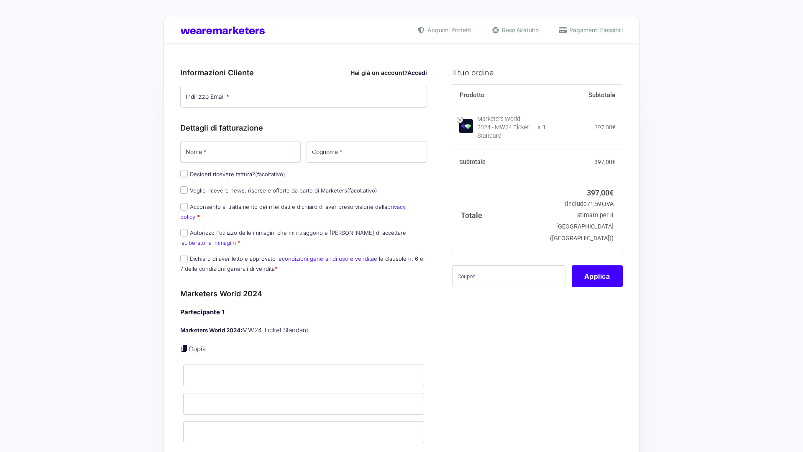 This screenshot has width=803, height=452. What do you see at coordinates (211, 330) in the screenshot?
I see `strong: Marketers World 2024:` at bounding box center [211, 330].